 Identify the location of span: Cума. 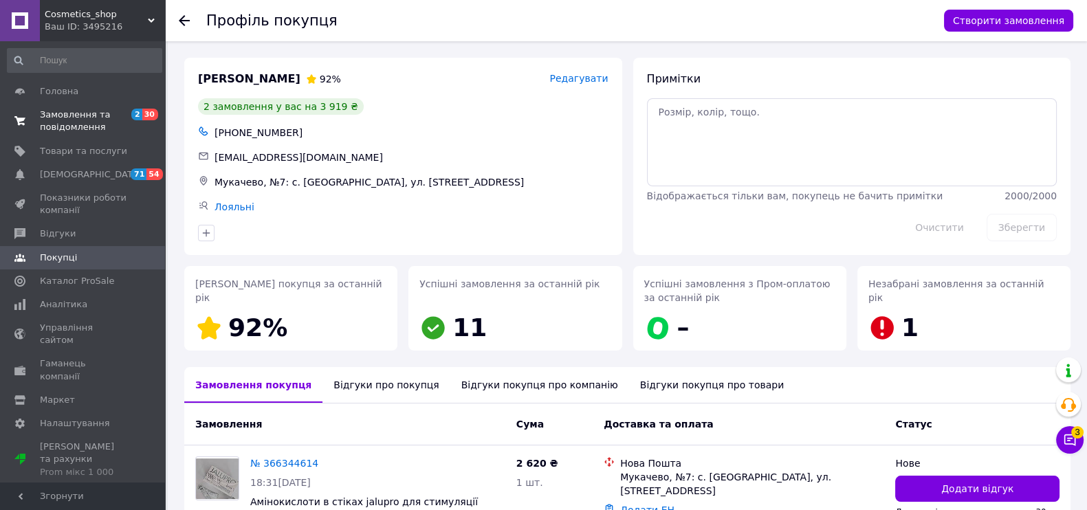
(530, 424).